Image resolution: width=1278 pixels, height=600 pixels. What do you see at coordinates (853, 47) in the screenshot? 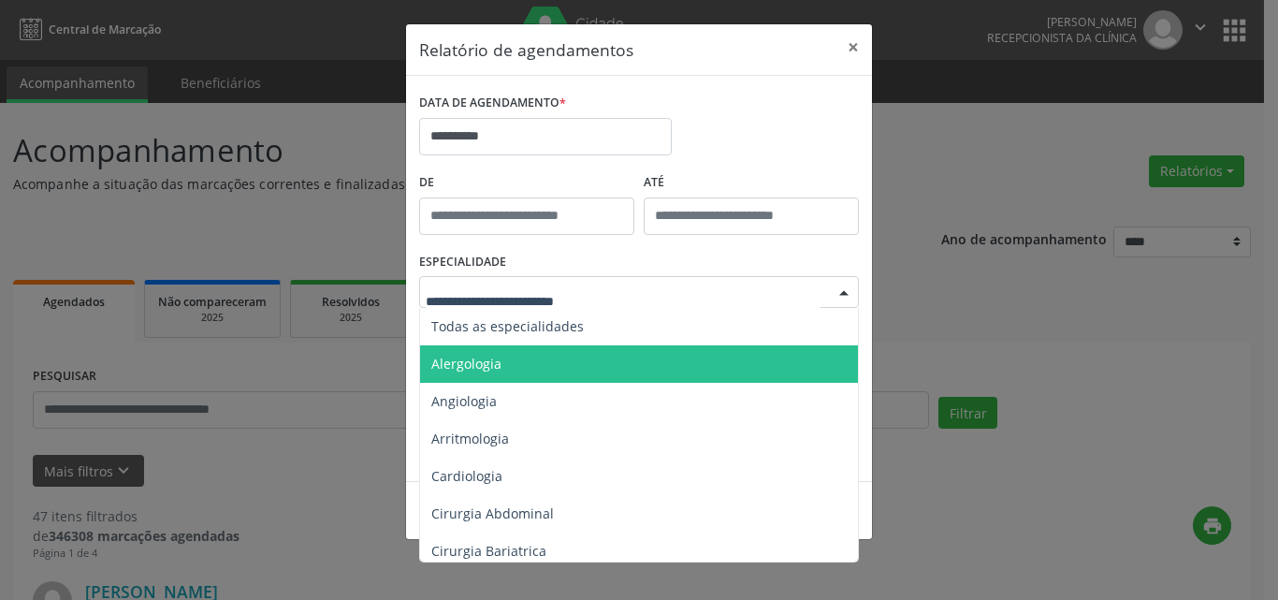
I see `button: Close` at bounding box center [853, 47].